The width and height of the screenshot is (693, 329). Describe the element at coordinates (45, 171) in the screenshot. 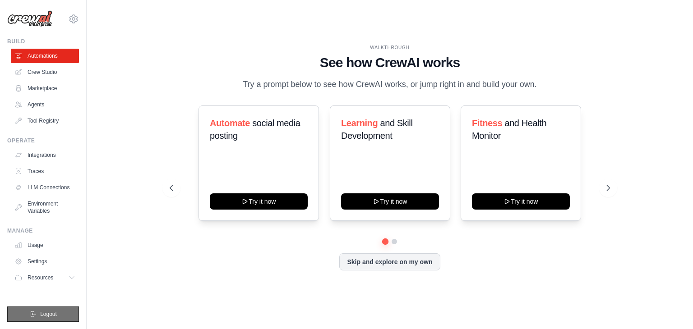

I see `a: Traces` at that location.